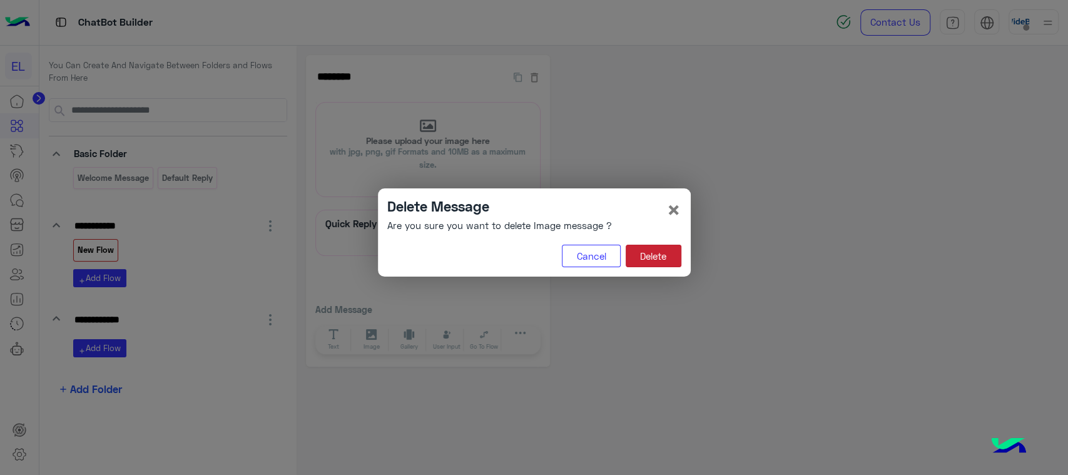  I want to click on h6: Are you sure you want to delete Image message ?, so click(499, 225).